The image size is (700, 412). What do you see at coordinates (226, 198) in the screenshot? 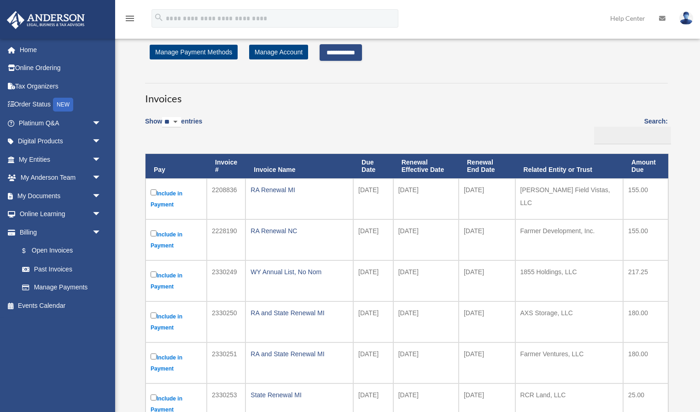
I see `td: 2208836` at bounding box center [226, 198].